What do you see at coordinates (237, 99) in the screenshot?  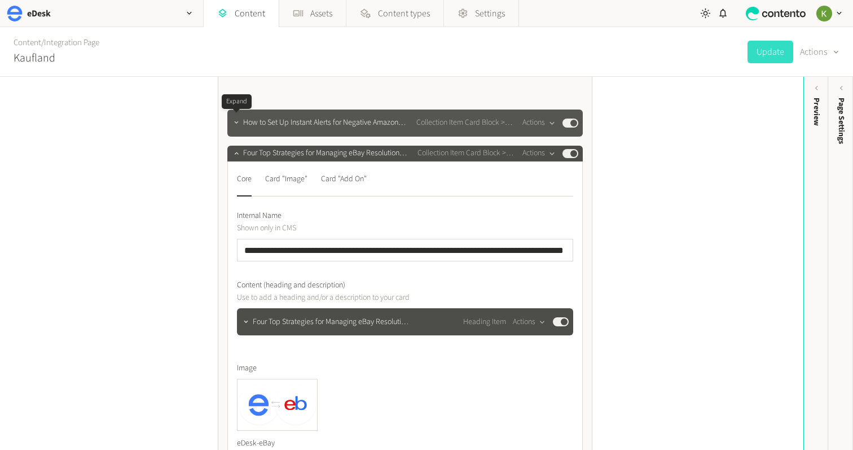 I see `span: Cards` at bounding box center [237, 99].